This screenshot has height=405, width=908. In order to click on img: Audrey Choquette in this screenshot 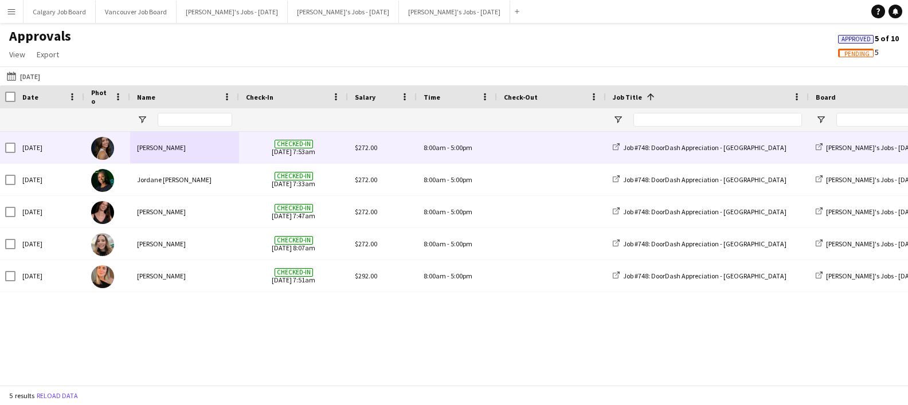, I will do `click(103, 277)`.